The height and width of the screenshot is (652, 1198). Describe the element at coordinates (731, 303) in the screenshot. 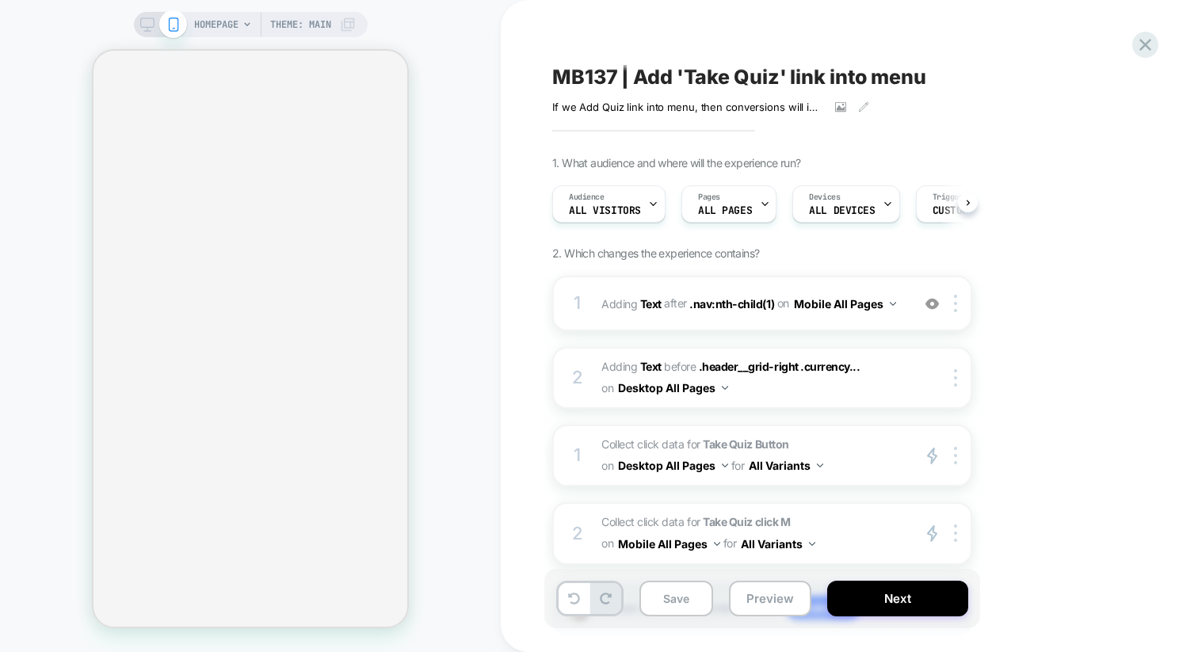

I see `span: .nav:nth-child(1)` at that location.